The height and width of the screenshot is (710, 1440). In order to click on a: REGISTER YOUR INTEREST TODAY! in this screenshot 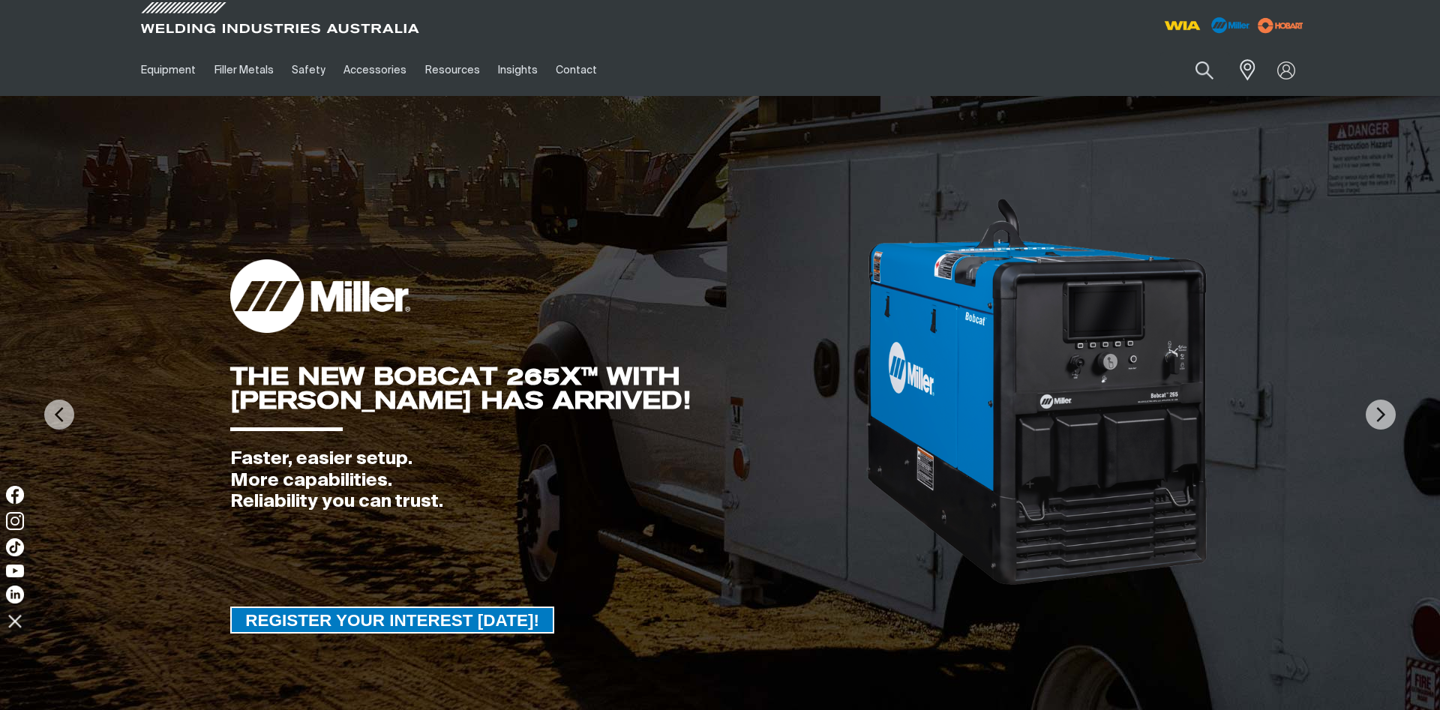, I will do `click(392, 620)`.